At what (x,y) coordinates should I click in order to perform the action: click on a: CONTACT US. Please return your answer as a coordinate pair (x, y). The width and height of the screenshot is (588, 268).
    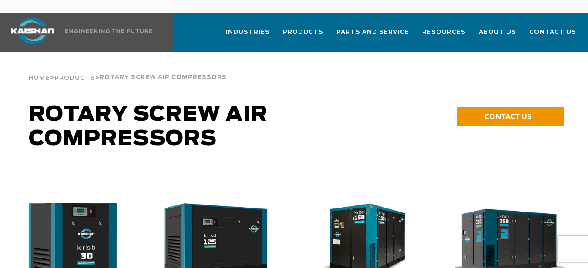
    Looking at the image, I should click on (510, 117).